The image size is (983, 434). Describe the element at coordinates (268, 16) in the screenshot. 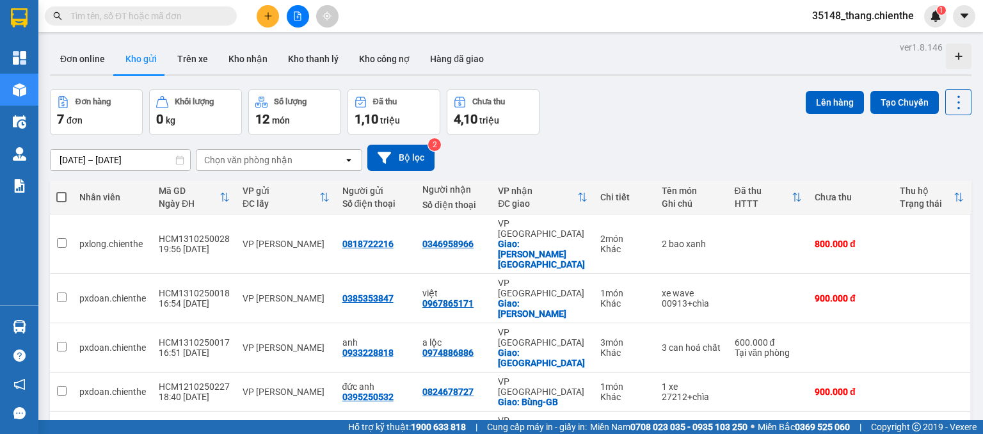

I see `button: plus` at that location.